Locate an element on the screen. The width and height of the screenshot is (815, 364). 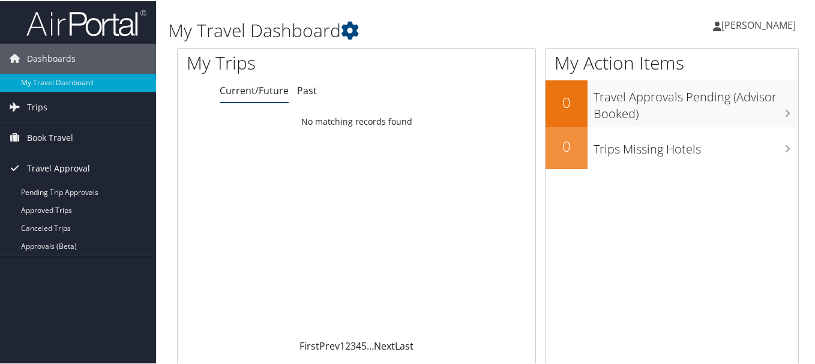
span: Trips is located at coordinates (37, 106).